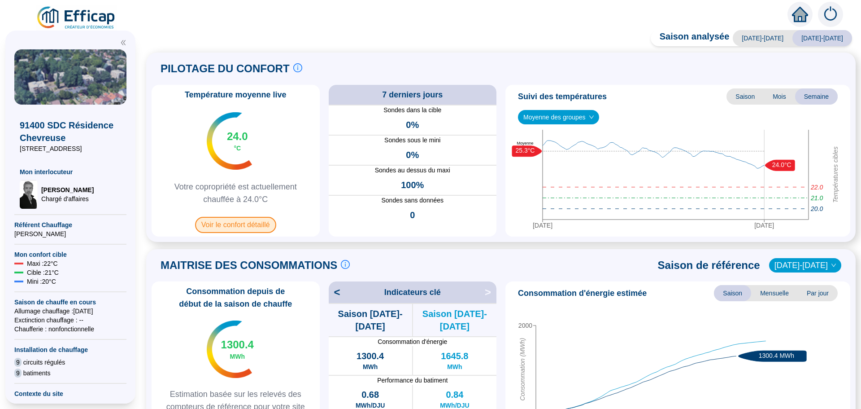 This screenshot has width=861, height=409. What do you see at coordinates (43, 272) in the screenshot?
I see `span: Cible : 21 °C` at bounding box center [43, 272].